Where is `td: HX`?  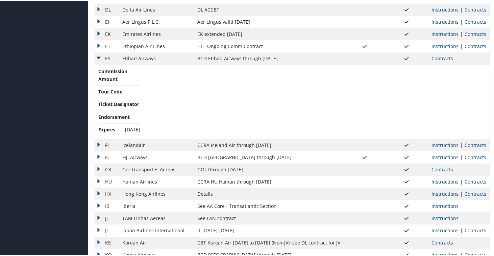 td: HX is located at coordinates (107, 193).